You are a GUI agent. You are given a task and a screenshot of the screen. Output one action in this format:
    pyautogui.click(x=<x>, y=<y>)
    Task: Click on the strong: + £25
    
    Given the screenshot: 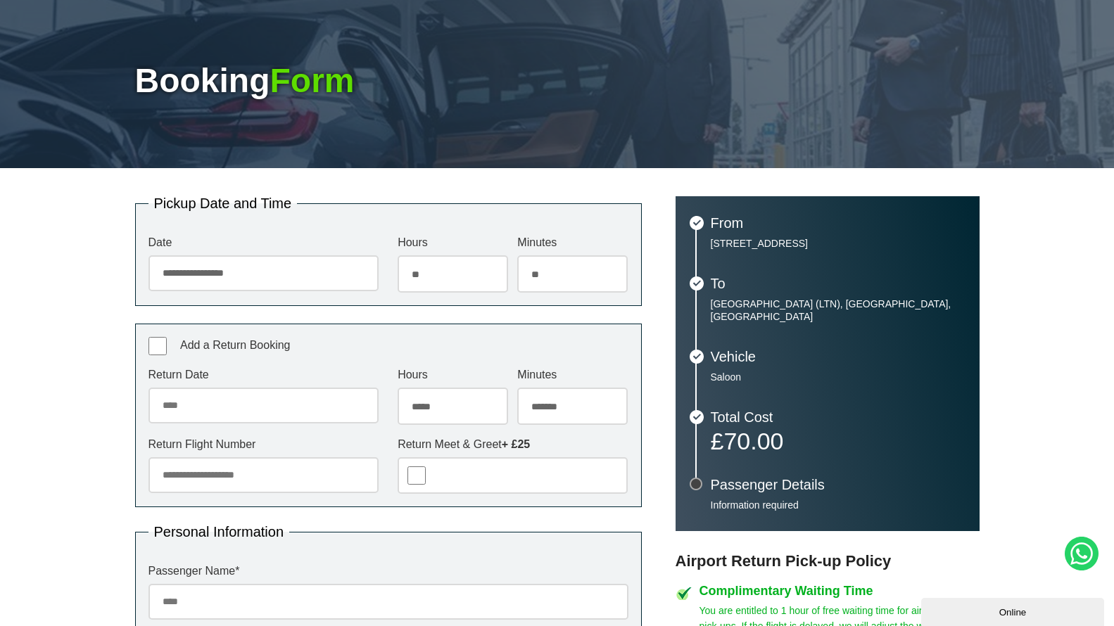 What is the action you would take?
    pyautogui.click(x=516, y=444)
    